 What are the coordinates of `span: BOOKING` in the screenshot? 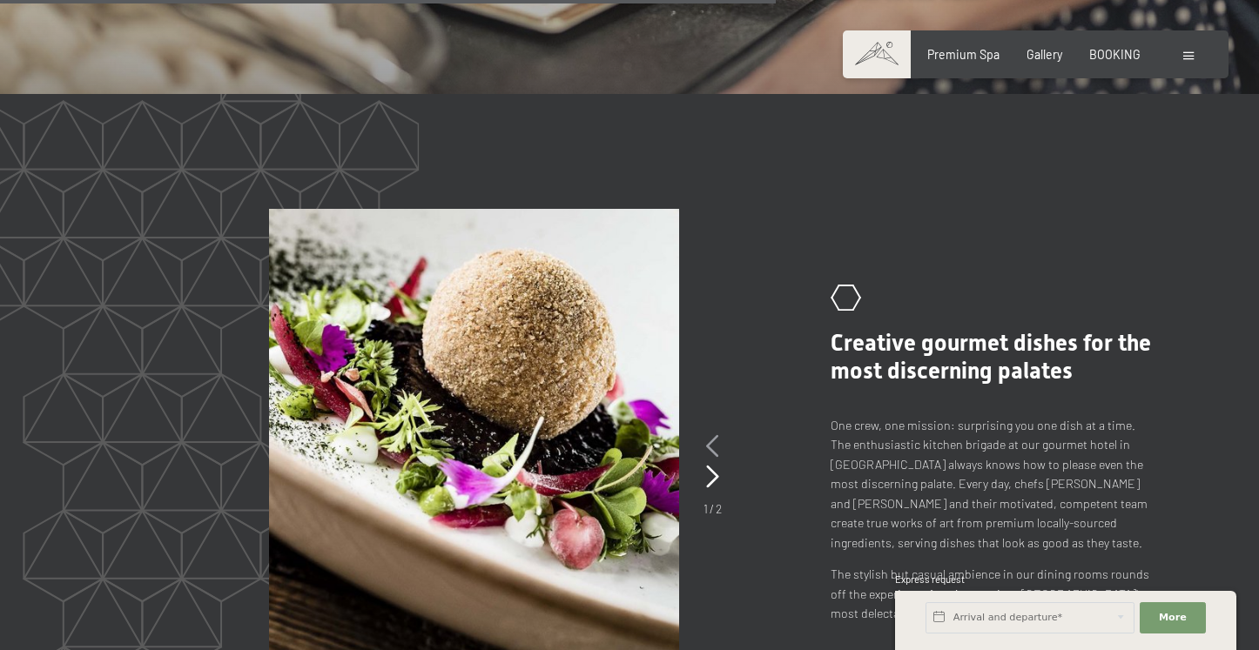 It's located at (1114, 54).